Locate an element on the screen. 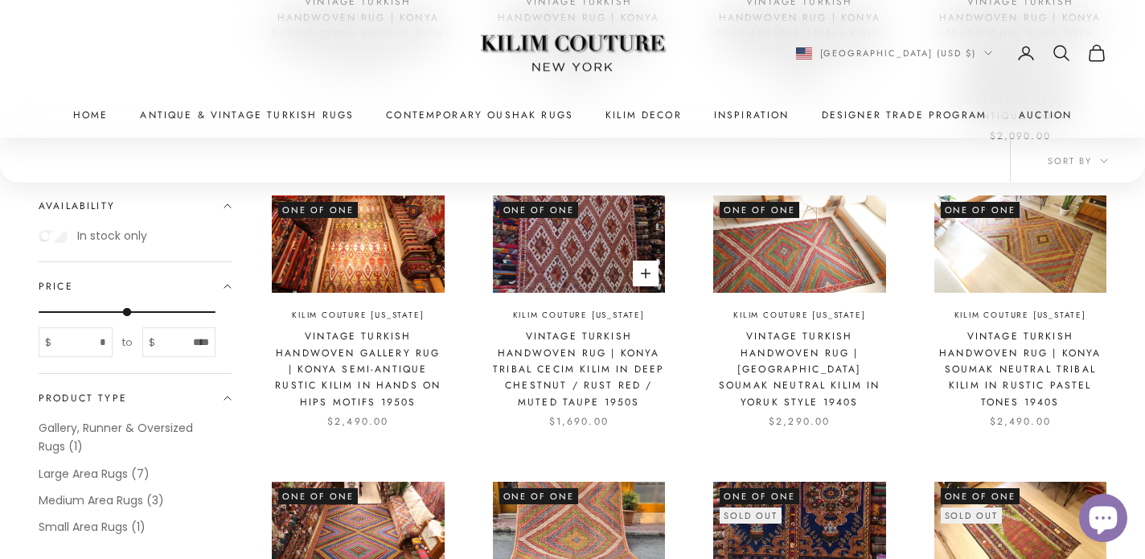  summary: Availability is located at coordinates (135, 214).